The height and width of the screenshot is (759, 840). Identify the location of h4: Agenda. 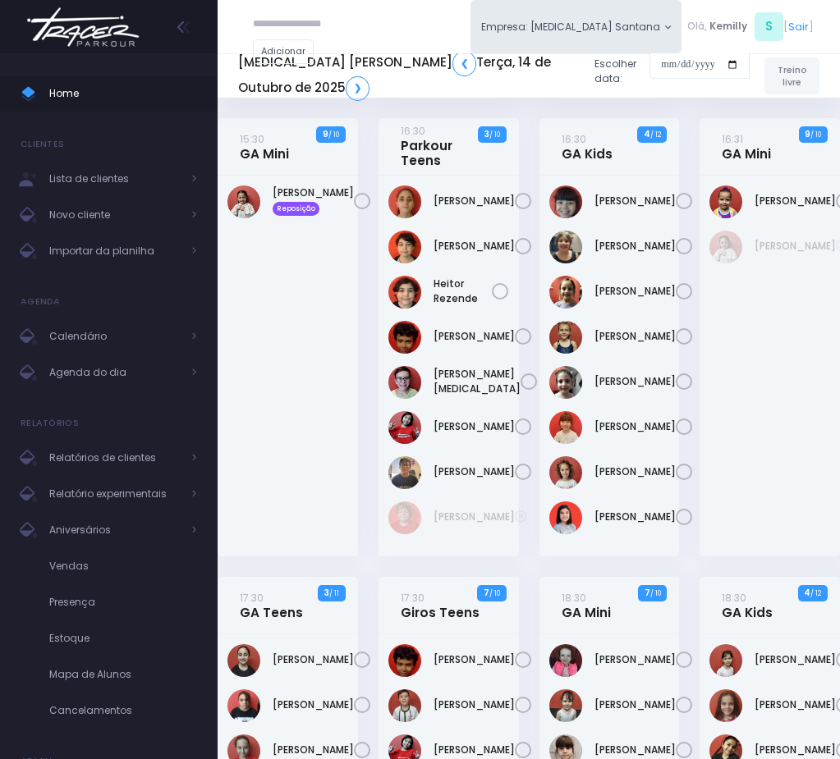
(40, 302).